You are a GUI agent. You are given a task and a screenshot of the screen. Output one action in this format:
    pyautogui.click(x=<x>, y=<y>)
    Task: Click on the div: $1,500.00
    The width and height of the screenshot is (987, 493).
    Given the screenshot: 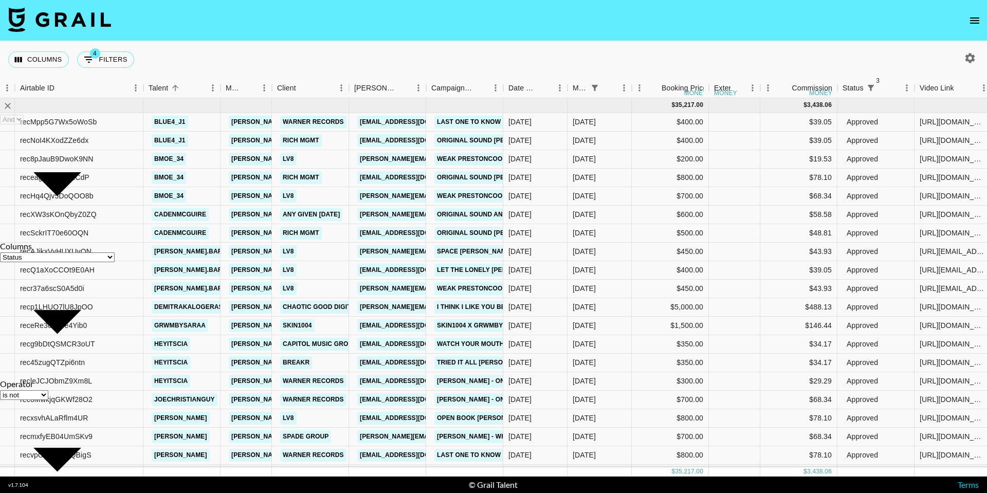 What is the action you would take?
    pyautogui.click(x=671, y=326)
    